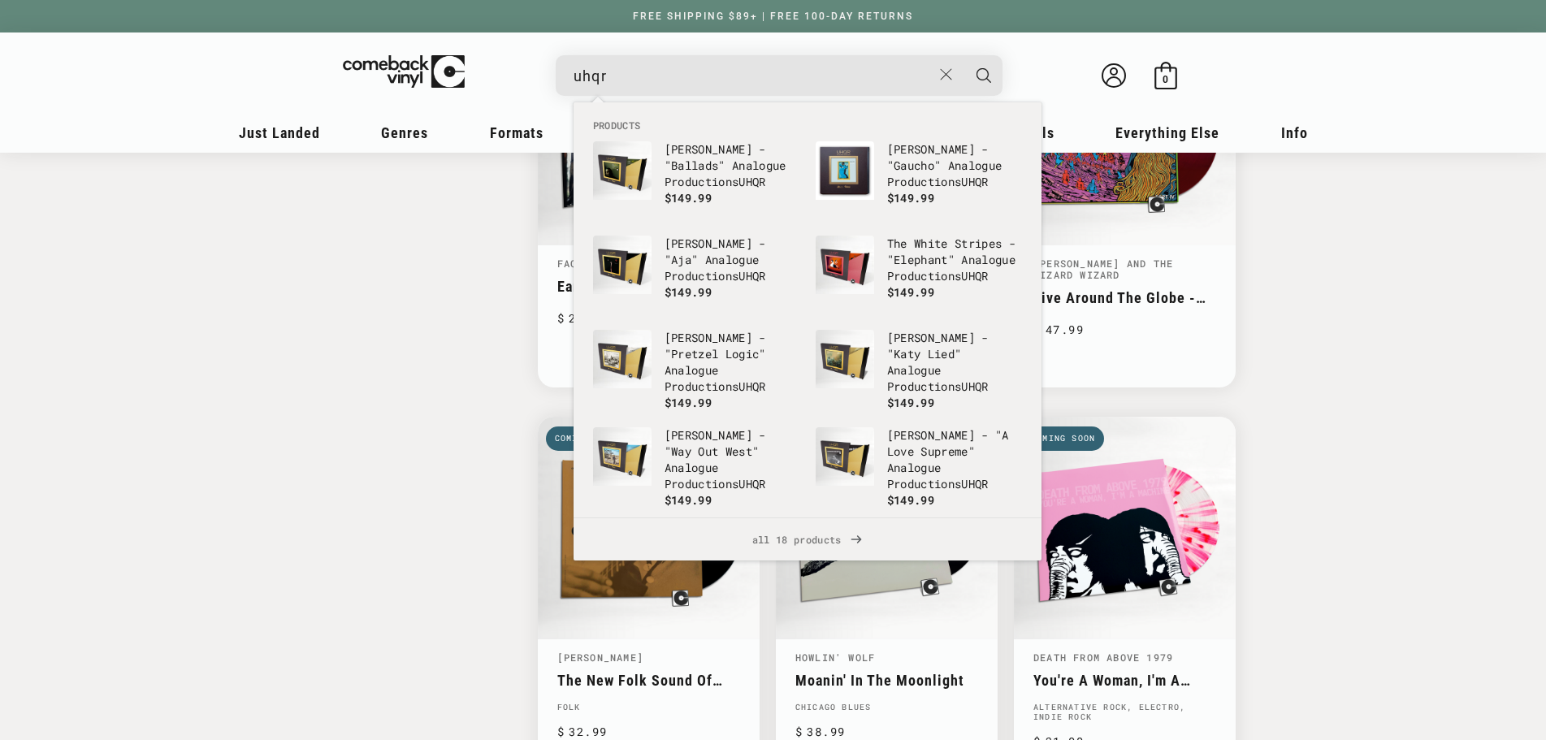 Image resolution: width=1546 pixels, height=740 pixels. What do you see at coordinates (779, 76) in the screenshot?
I see `div: Search` at bounding box center [779, 76].